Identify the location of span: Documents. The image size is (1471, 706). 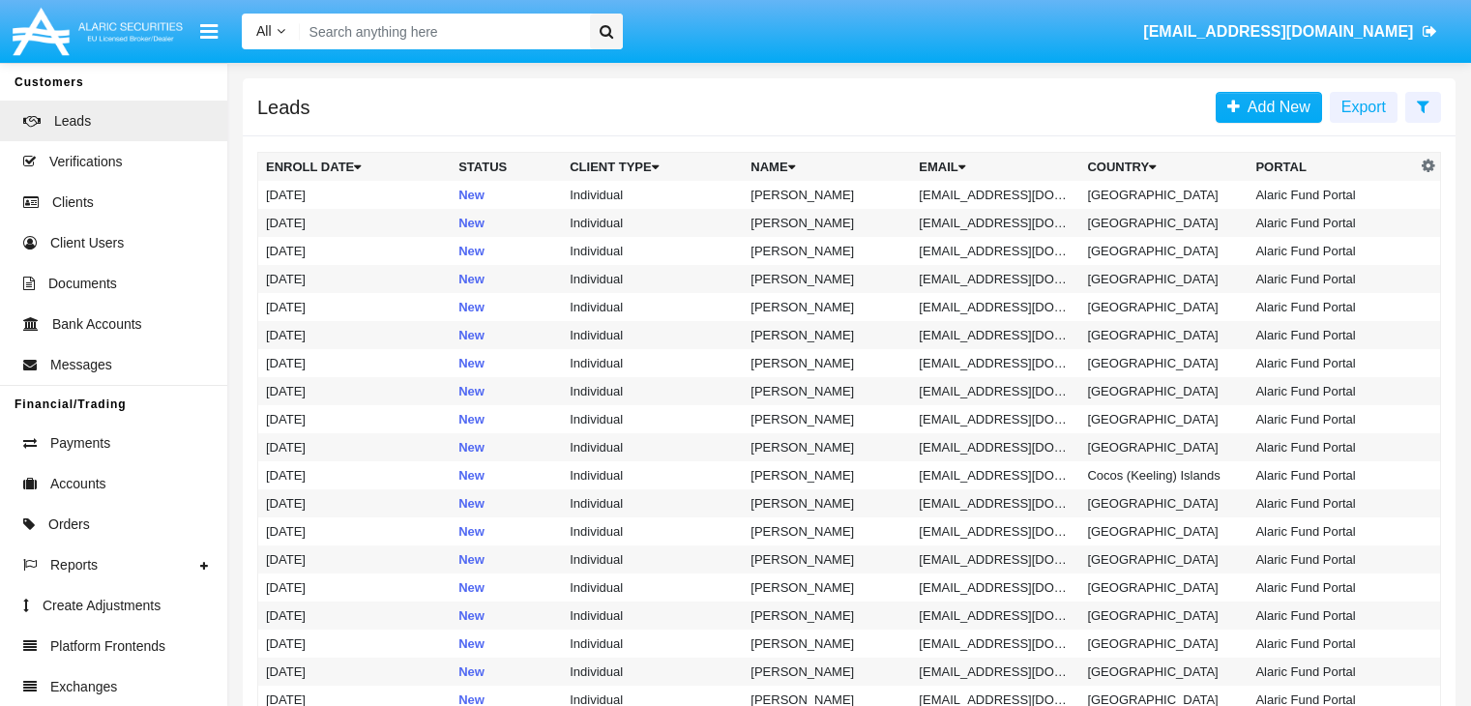
(82, 283).